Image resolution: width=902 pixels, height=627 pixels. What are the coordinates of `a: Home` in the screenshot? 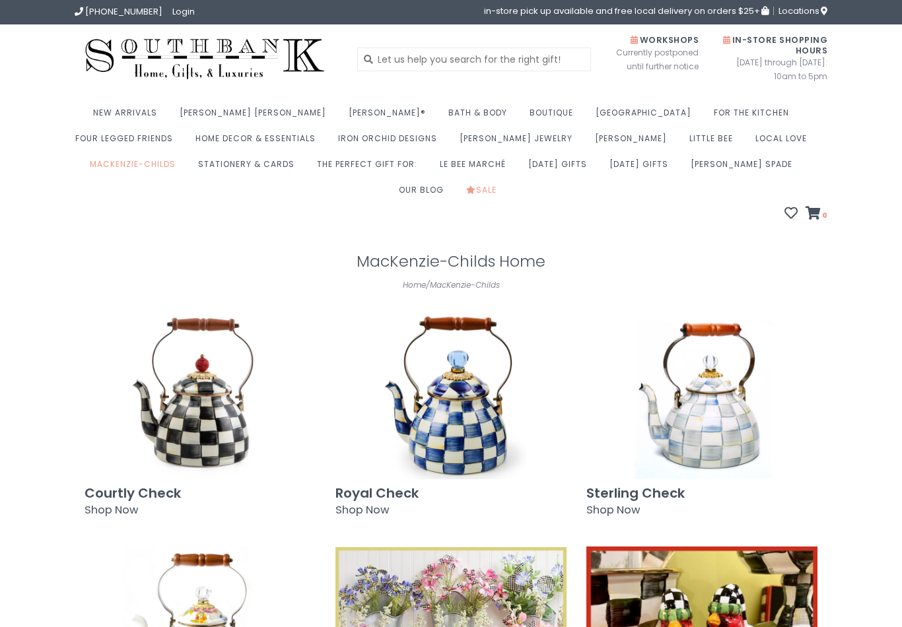 It's located at (414, 284).